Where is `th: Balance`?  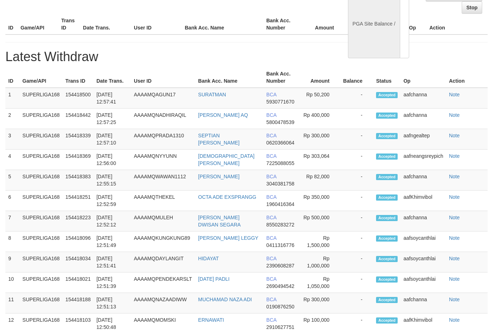
th: Balance is located at coordinates (363, 24).